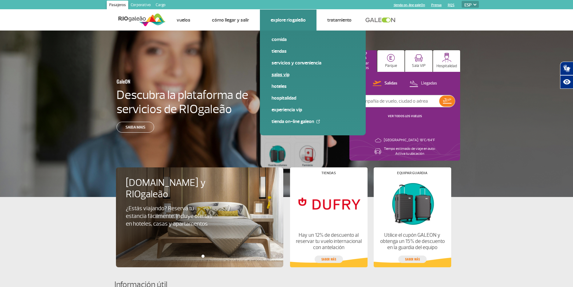 The image size is (573, 287). Describe the element at coordinates (447, 66) in the screenshot. I see `p: Hospitalidad` at that location.